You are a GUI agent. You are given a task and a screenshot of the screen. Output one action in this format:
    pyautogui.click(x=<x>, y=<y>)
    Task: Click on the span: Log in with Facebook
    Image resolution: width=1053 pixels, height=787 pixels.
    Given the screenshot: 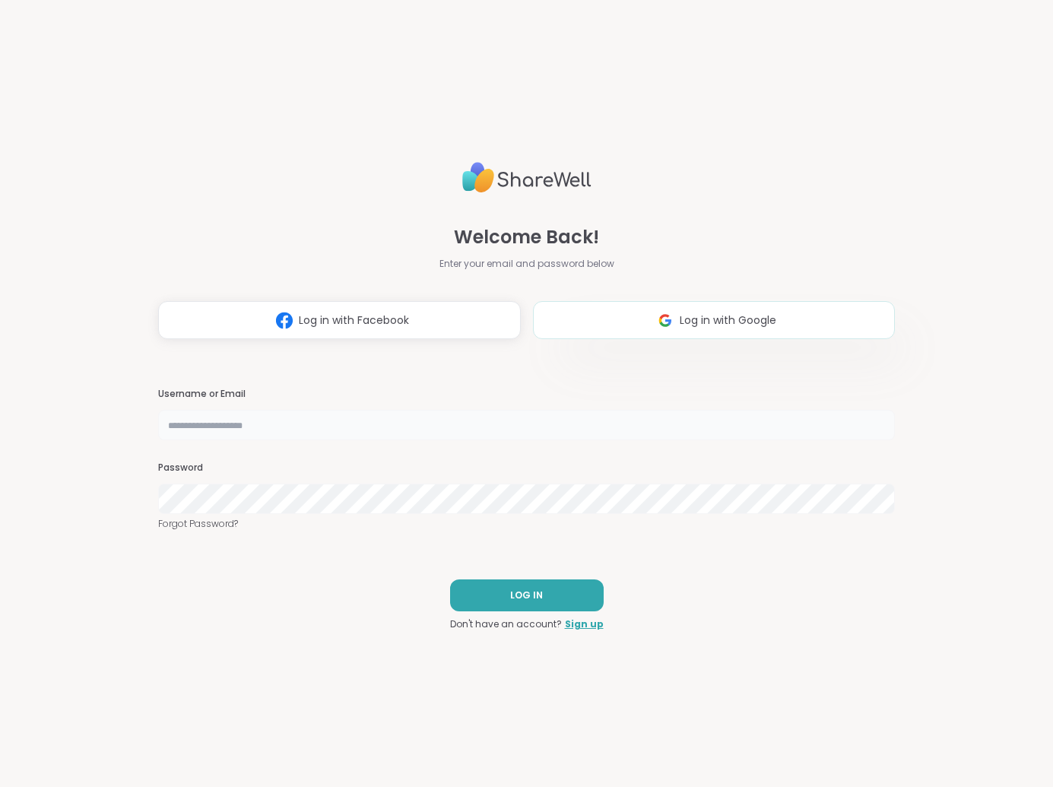 What is the action you would take?
    pyautogui.click(x=354, y=320)
    